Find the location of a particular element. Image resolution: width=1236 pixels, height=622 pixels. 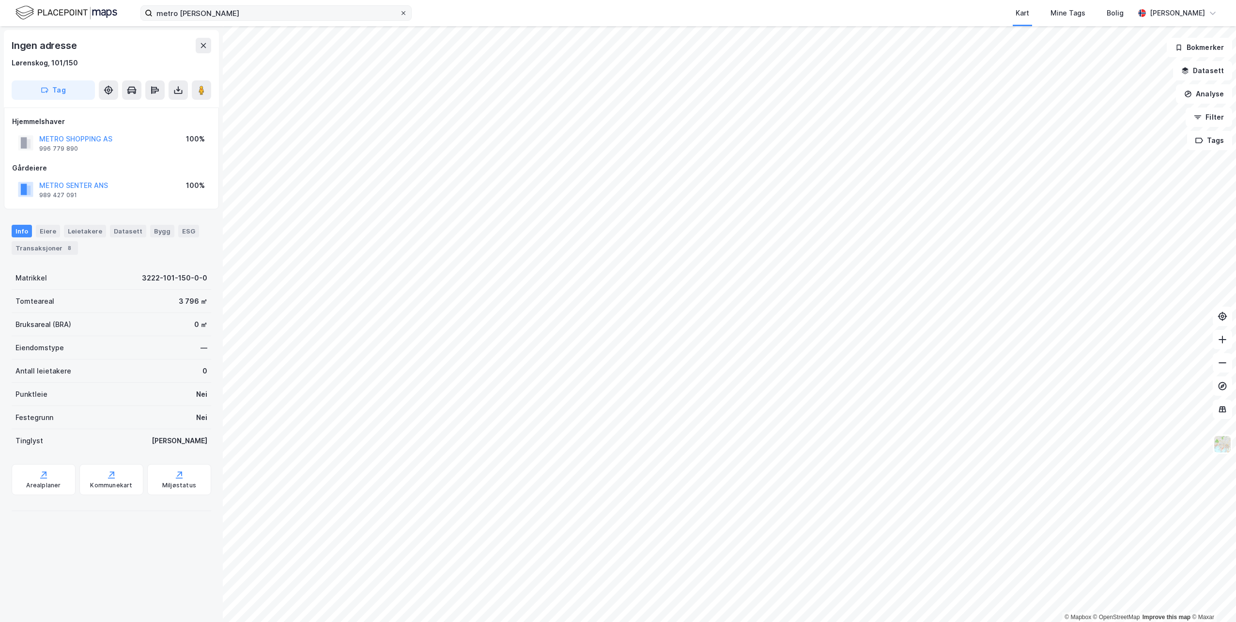

div: ESG is located at coordinates (188, 231).